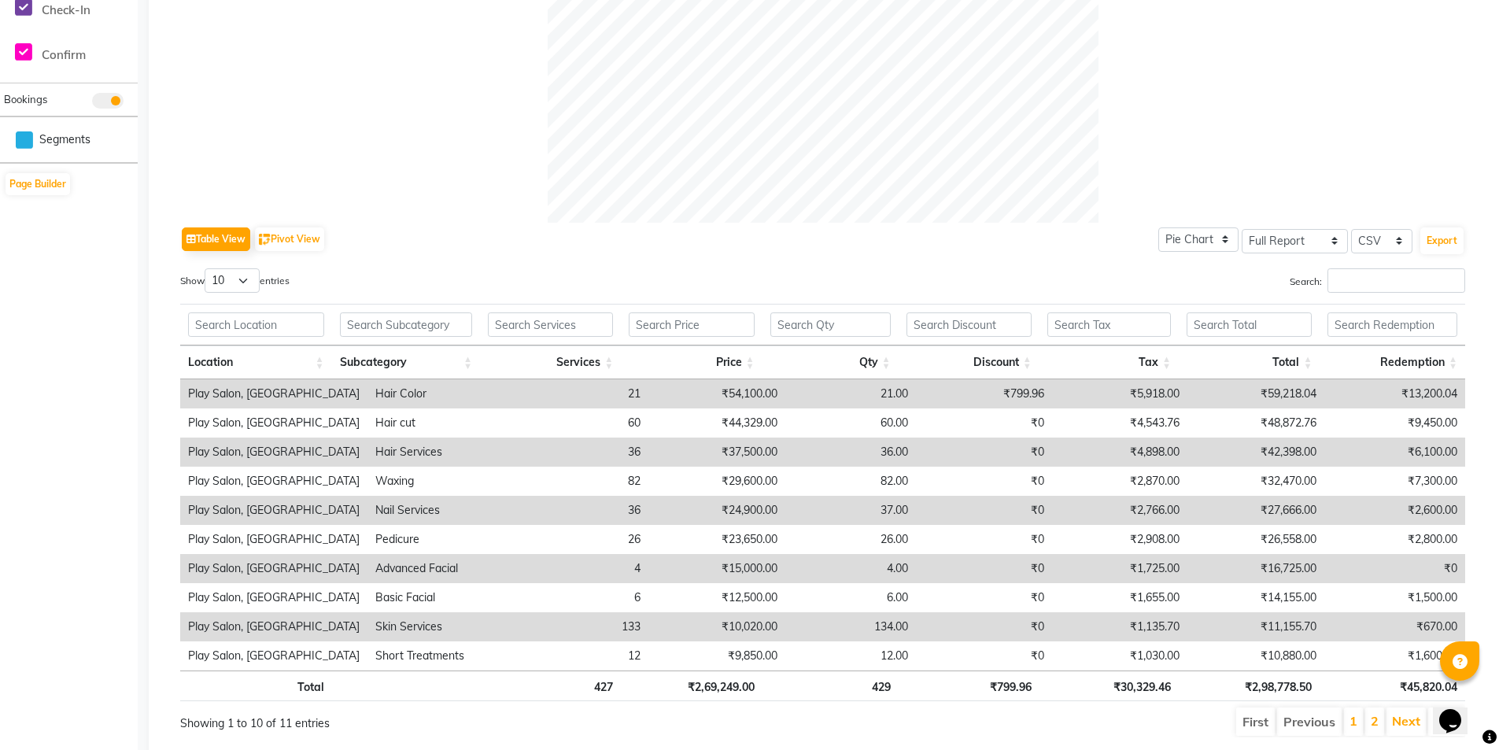 This screenshot has width=1499, height=750. What do you see at coordinates (717, 452) in the screenshot?
I see `td: ₹37,500.00` at bounding box center [717, 452].